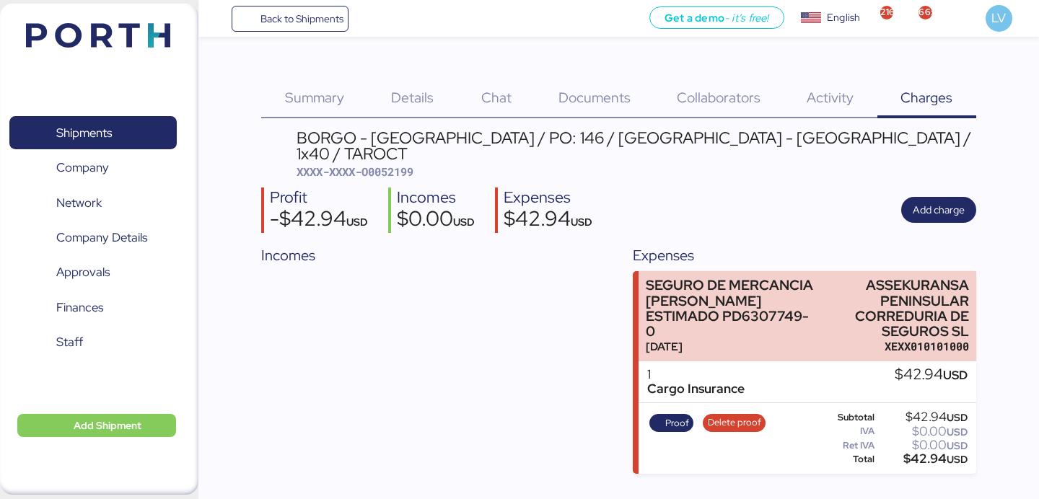  What do you see at coordinates (82, 167) in the screenshot?
I see `span: Company` at bounding box center [82, 167].